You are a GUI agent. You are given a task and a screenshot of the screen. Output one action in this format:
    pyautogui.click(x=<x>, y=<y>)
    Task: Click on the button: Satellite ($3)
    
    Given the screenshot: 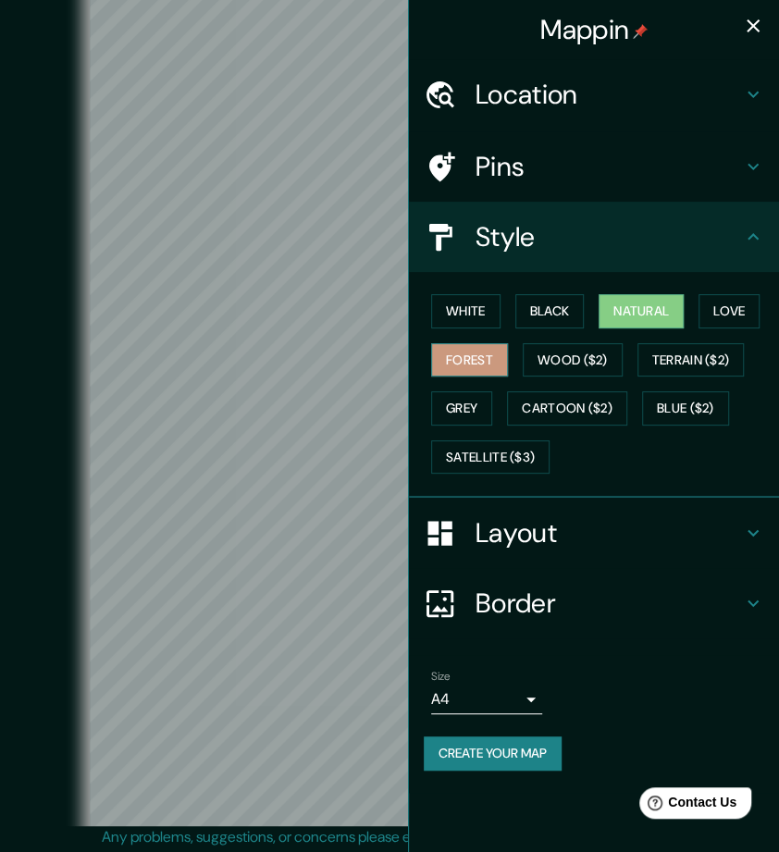 What is the action you would take?
    pyautogui.click(x=490, y=457)
    